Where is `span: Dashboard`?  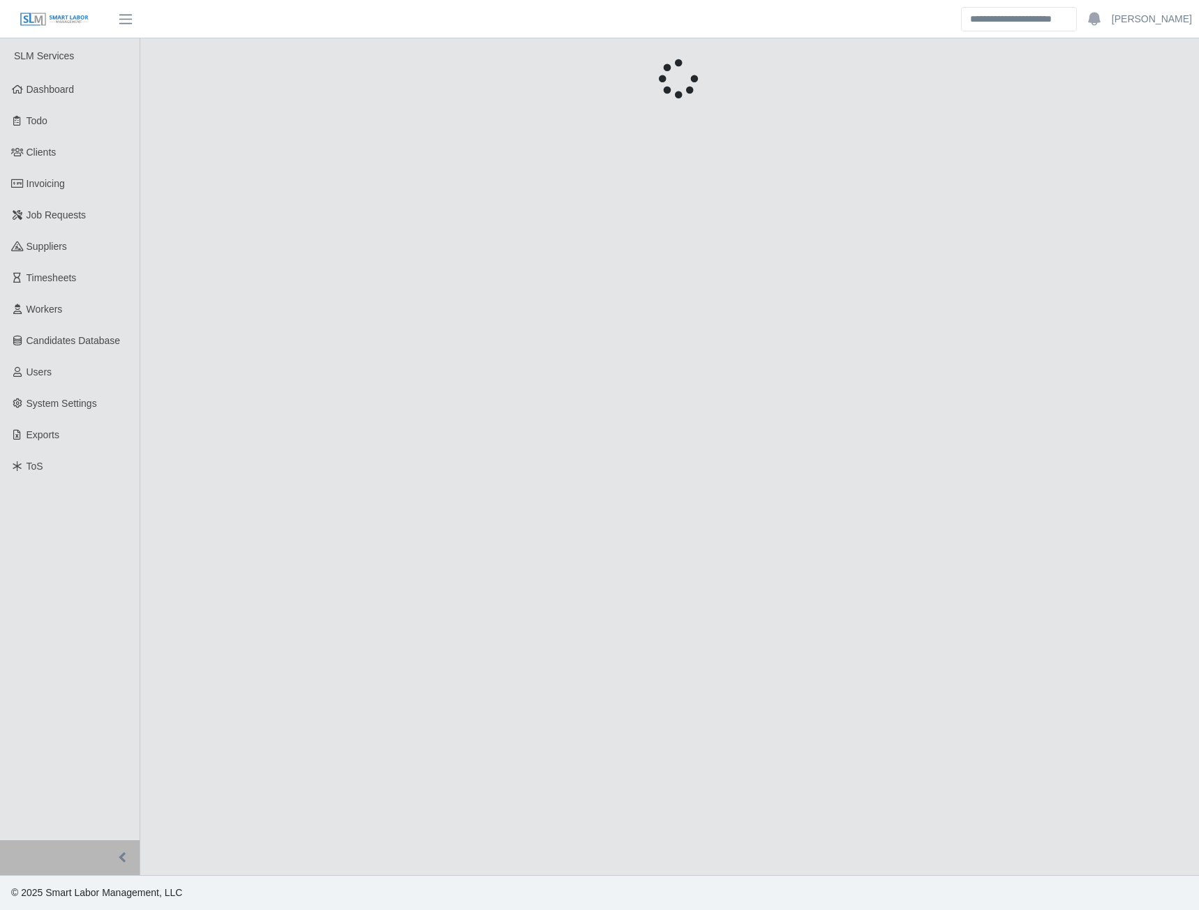
span: Dashboard is located at coordinates (50, 89).